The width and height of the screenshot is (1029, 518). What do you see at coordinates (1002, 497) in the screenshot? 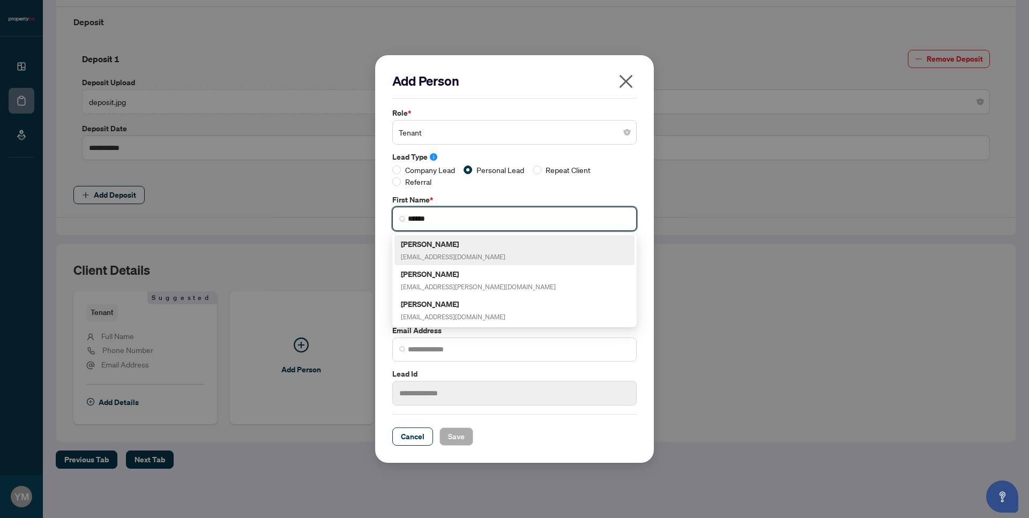
I see `button: Open asap` at bounding box center [1002, 497].